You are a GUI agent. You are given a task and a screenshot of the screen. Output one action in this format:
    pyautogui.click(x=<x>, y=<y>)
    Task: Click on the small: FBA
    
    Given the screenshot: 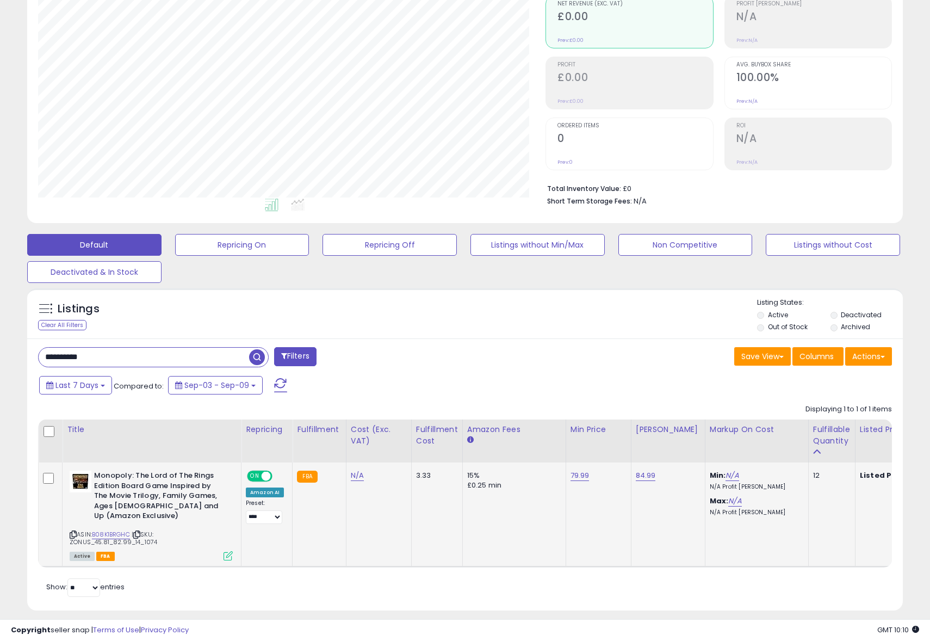 What is the action you would take?
    pyautogui.click(x=307, y=477)
    